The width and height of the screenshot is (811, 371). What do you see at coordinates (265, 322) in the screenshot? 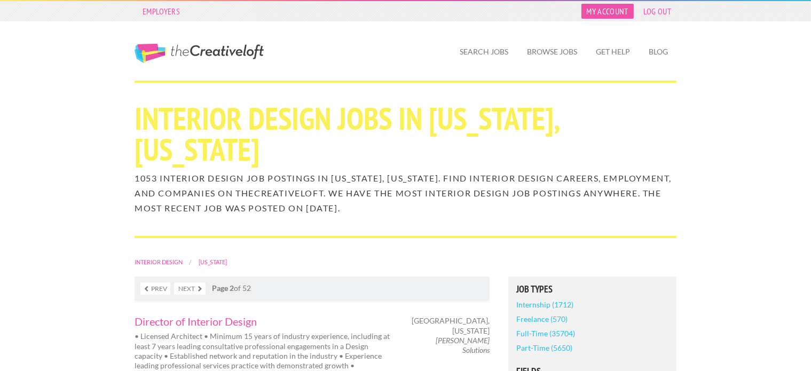
I see `a: Director of Interior Design` at bounding box center [265, 322].